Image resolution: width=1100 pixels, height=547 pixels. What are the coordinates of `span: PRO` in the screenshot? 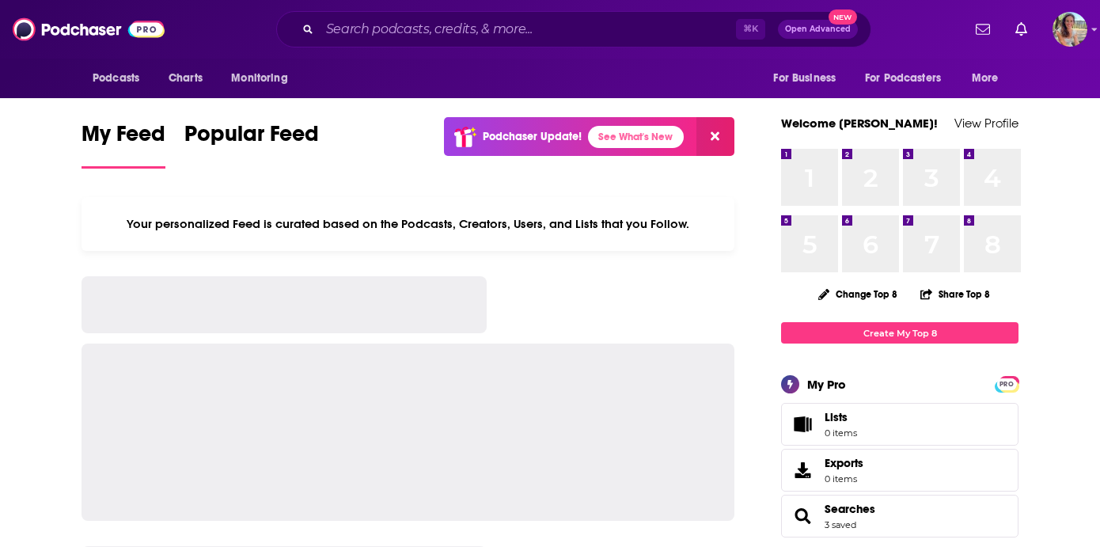 It's located at (1007, 384).